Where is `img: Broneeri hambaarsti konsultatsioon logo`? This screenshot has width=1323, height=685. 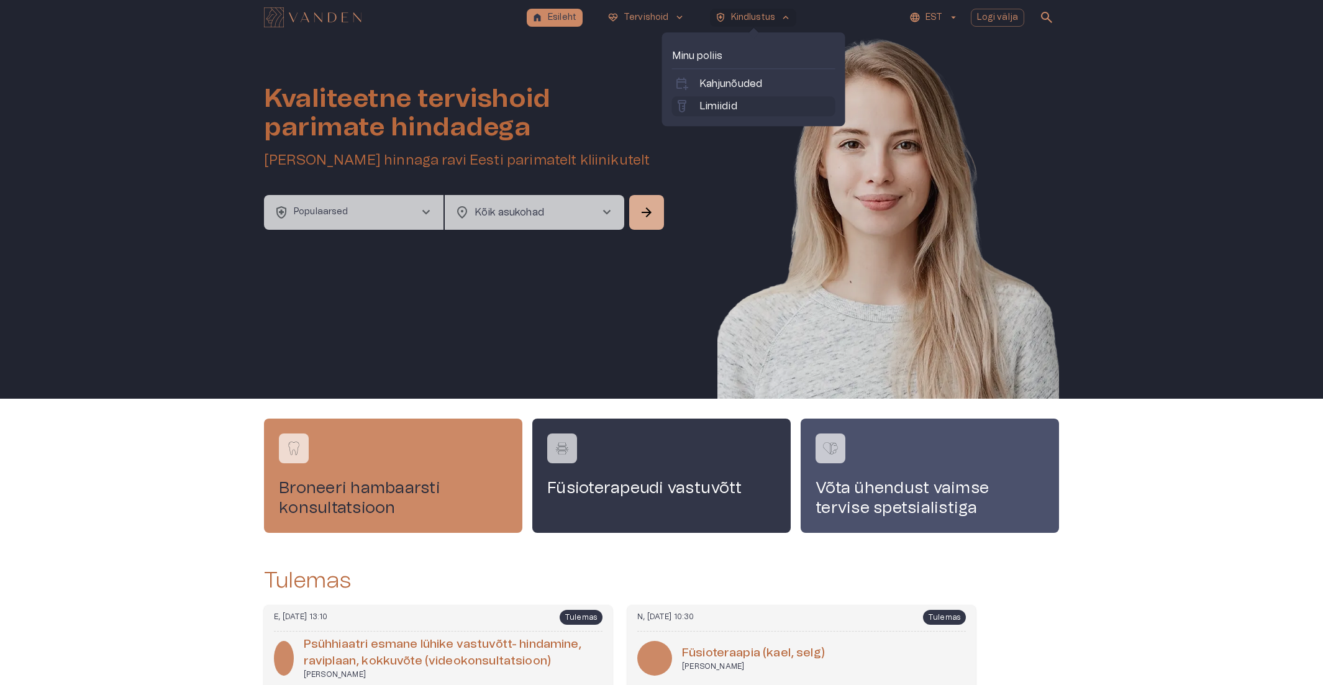 img: Broneeri hambaarsti konsultatsioon logo is located at coordinates (294, 449).